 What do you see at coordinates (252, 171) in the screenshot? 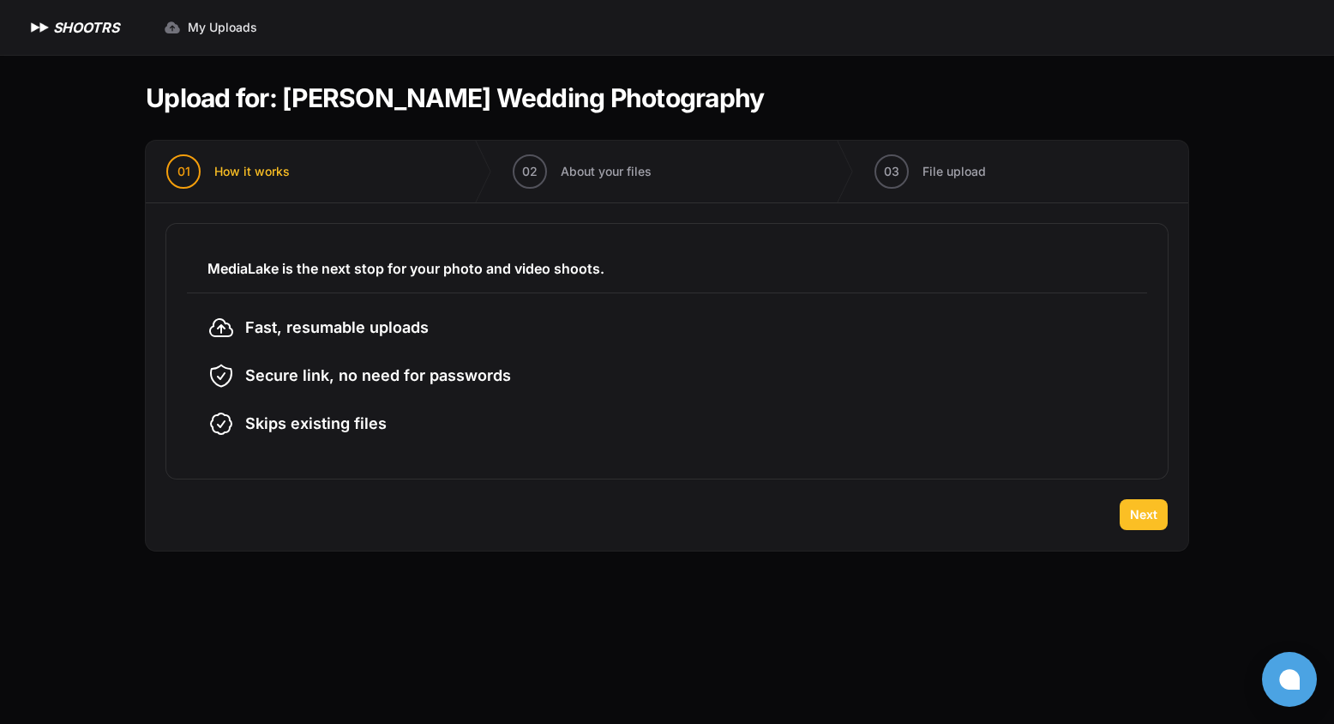
I see `span: How it works` at bounding box center [252, 171].